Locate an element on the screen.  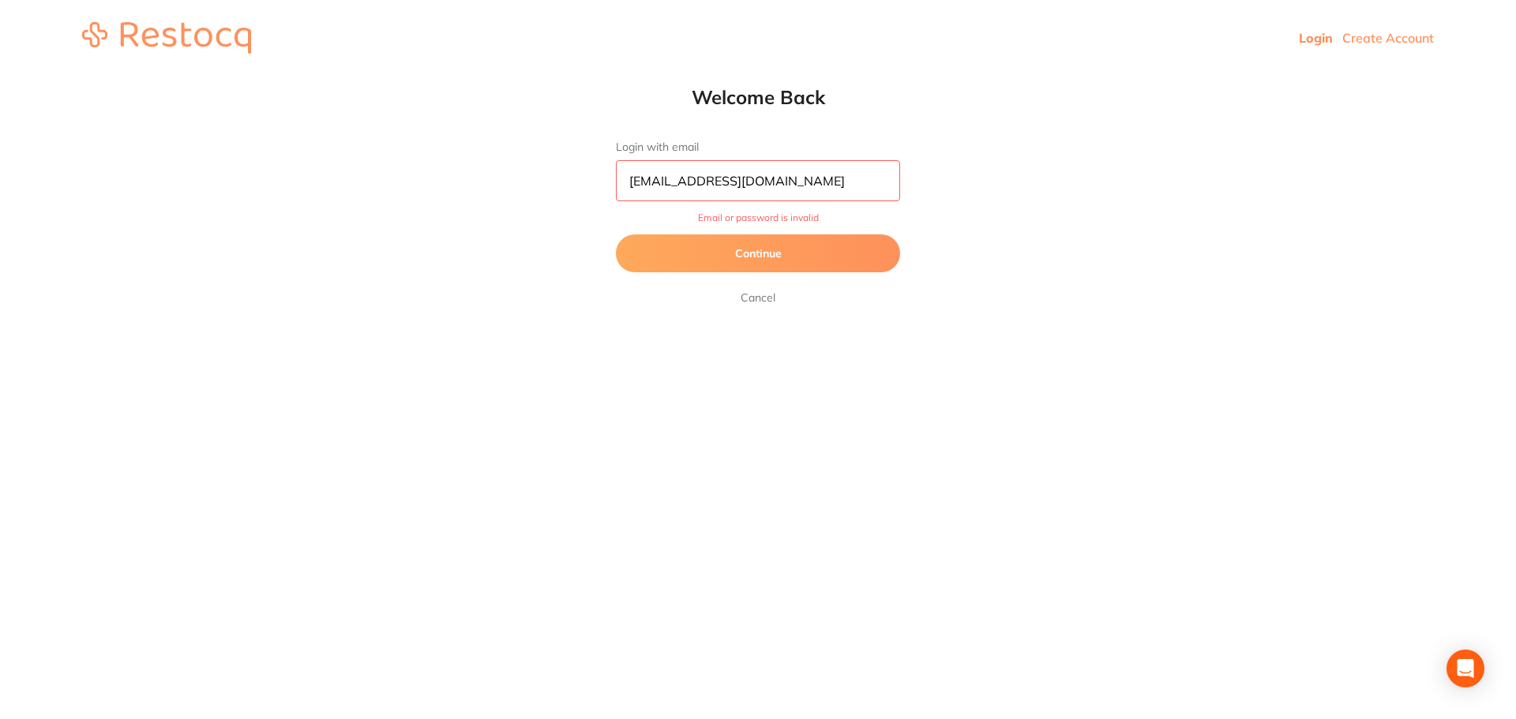
div: Open Intercom Messenger is located at coordinates (1466, 669).